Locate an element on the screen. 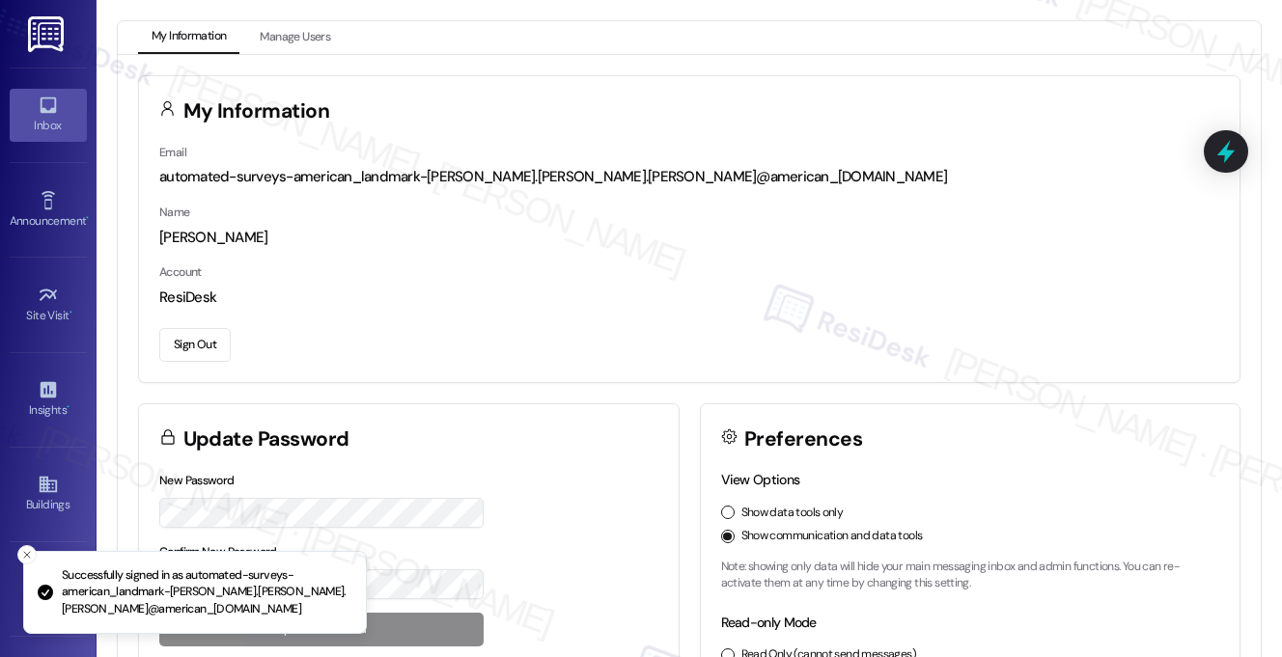 The width and height of the screenshot is (1282, 657). div: ResiDesk is located at coordinates (689, 297).